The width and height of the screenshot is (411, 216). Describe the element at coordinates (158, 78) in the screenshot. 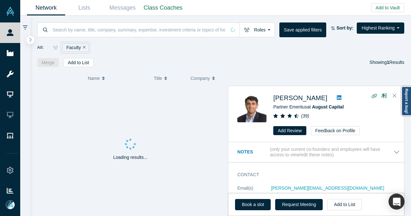

I see `span: Title` at that location.